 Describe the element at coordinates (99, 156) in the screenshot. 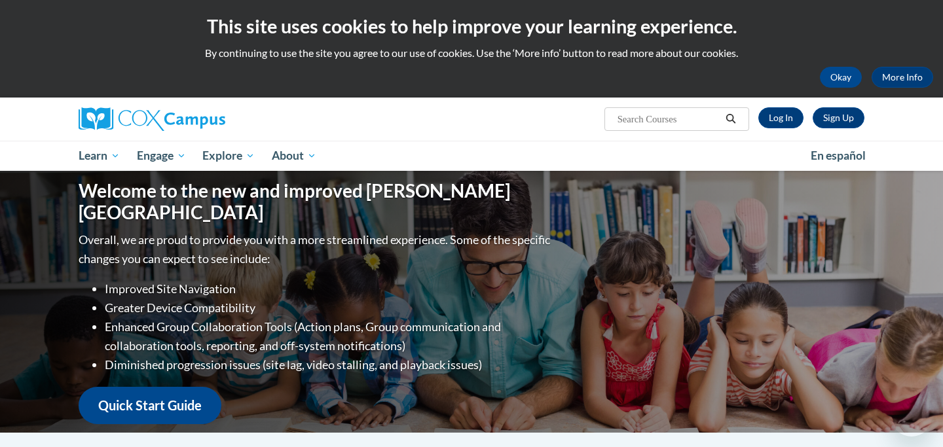

I see `a: Learn` at that location.